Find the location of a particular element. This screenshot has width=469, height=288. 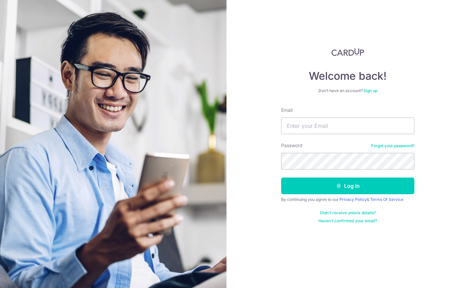

input: Enter your Email is located at coordinates (348, 126).